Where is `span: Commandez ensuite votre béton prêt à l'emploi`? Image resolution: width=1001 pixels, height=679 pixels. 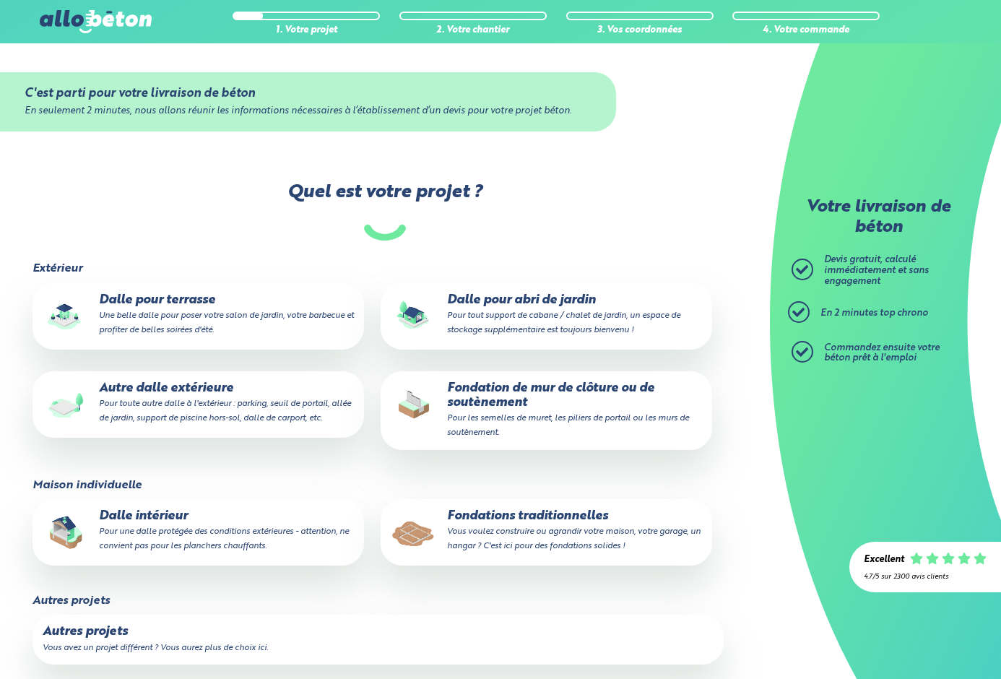
span: Commandez ensuite votre béton prêt à l'emploi is located at coordinates (882, 353).